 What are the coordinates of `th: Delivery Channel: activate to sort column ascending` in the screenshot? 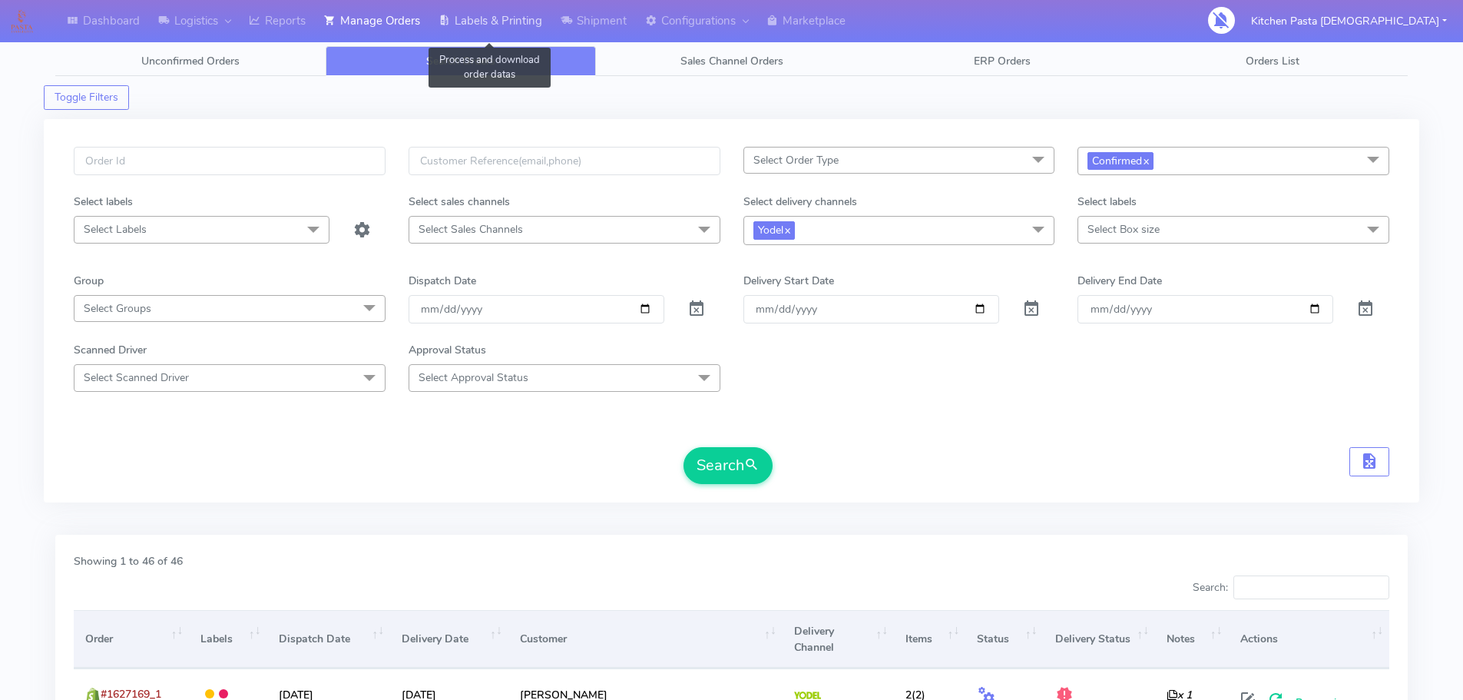 It's located at (838, 638).